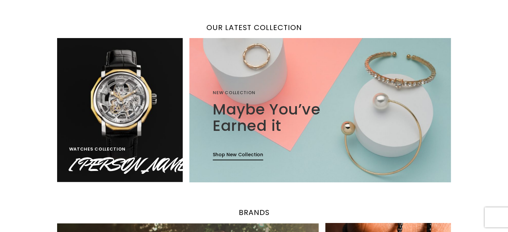  Describe the element at coordinates (254, 213) in the screenshot. I see `h2: Brands` at that location.